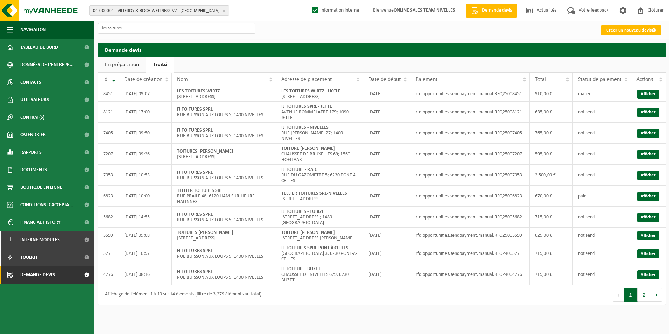 The width and height of the screenshot is (669, 334). What do you see at coordinates (492, 11) in the screenshot?
I see `a: Demande devis` at bounding box center [492, 11].